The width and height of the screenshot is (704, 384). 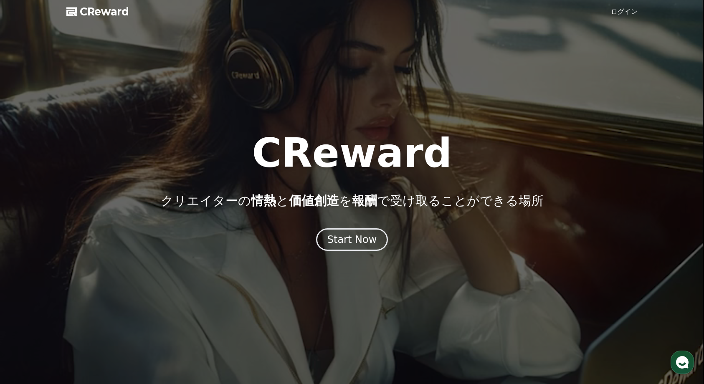 I want to click on h1: CReward, so click(x=352, y=153).